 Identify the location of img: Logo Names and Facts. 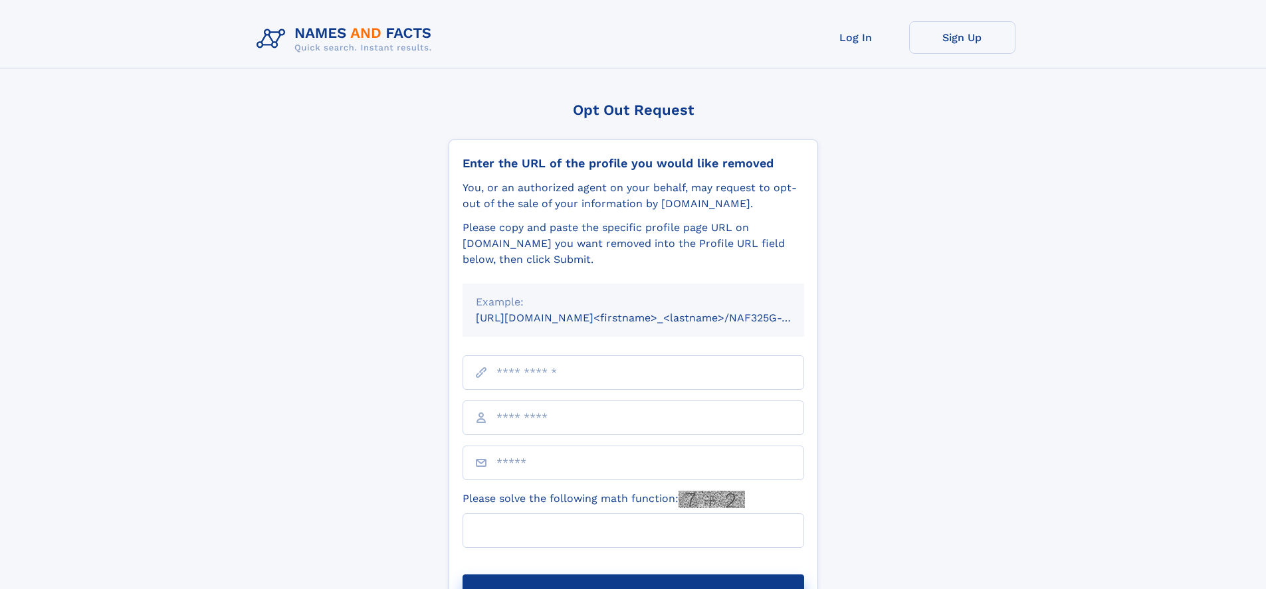
(347, 39).